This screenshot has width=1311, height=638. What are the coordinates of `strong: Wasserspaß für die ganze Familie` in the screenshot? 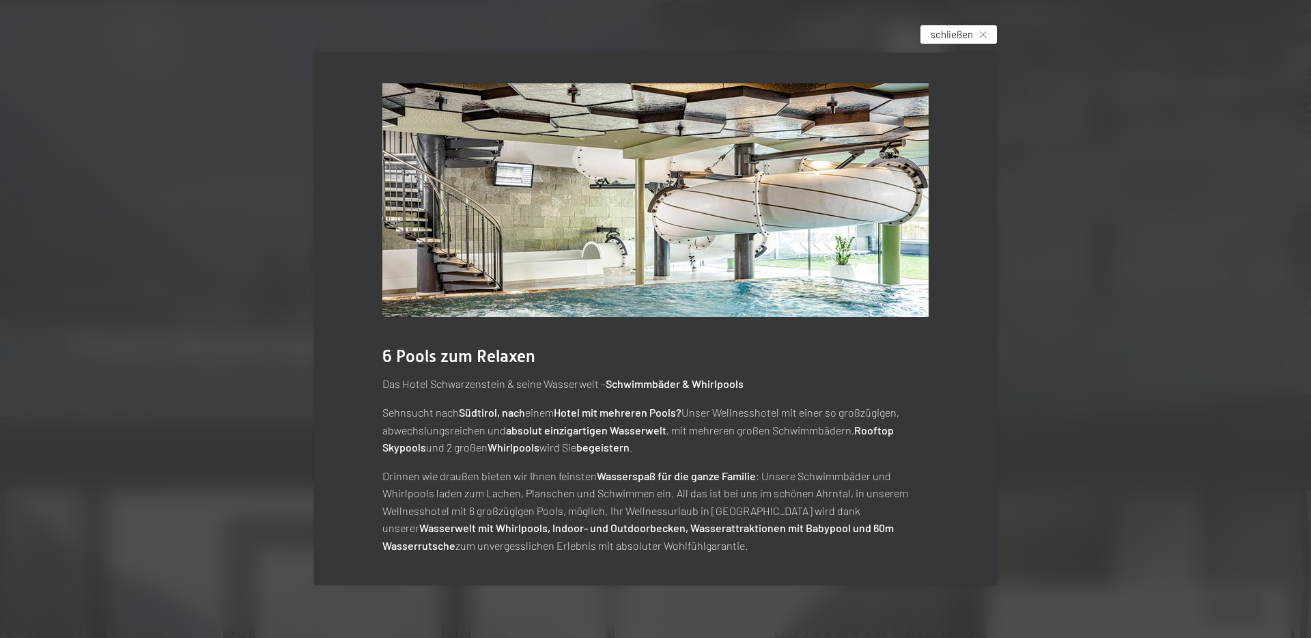 It's located at (676, 475).